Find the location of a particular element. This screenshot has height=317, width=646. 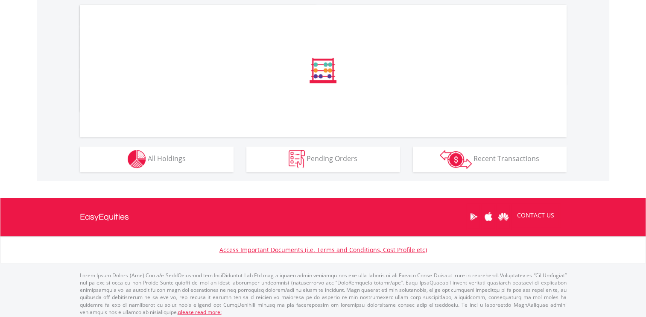

img: pending_instructions-wht.png is located at coordinates (297, 159).